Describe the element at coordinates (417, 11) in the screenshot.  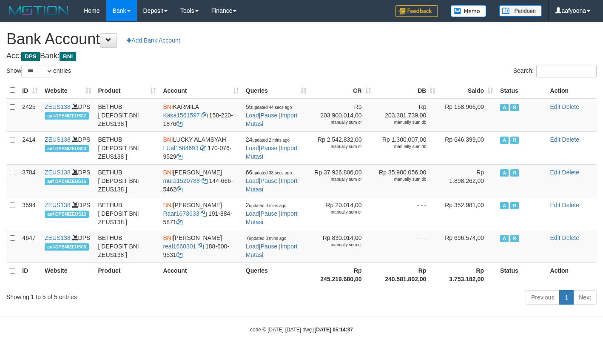
I see `img: Feedback.jpg` at that location.